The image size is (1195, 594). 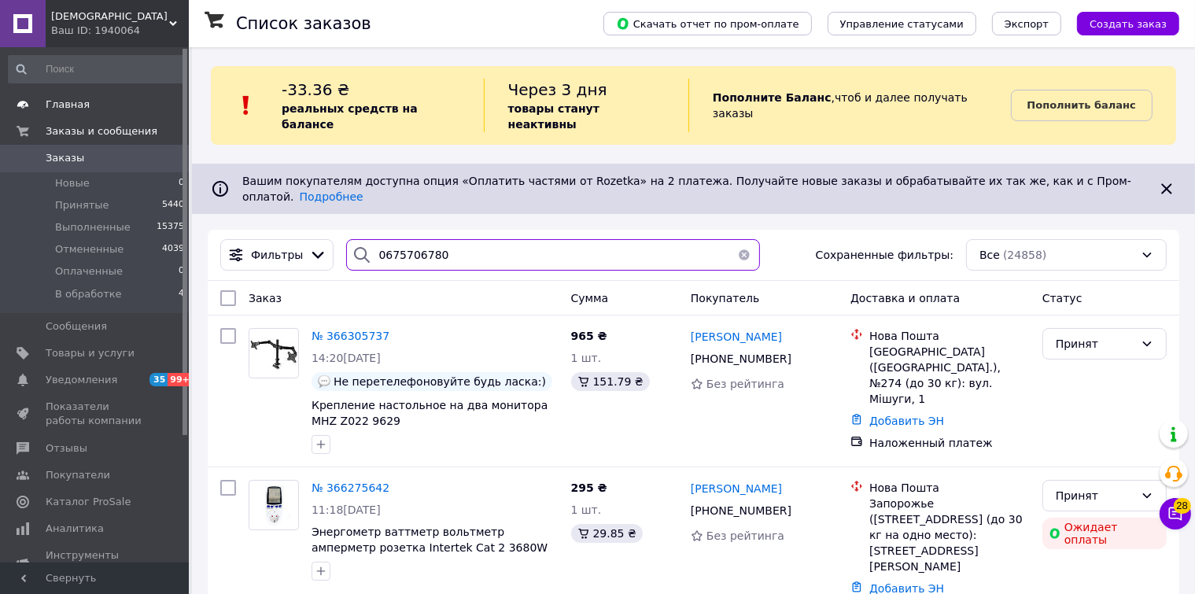 I want to click on h1: Список заказов, so click(x=304, y=24).